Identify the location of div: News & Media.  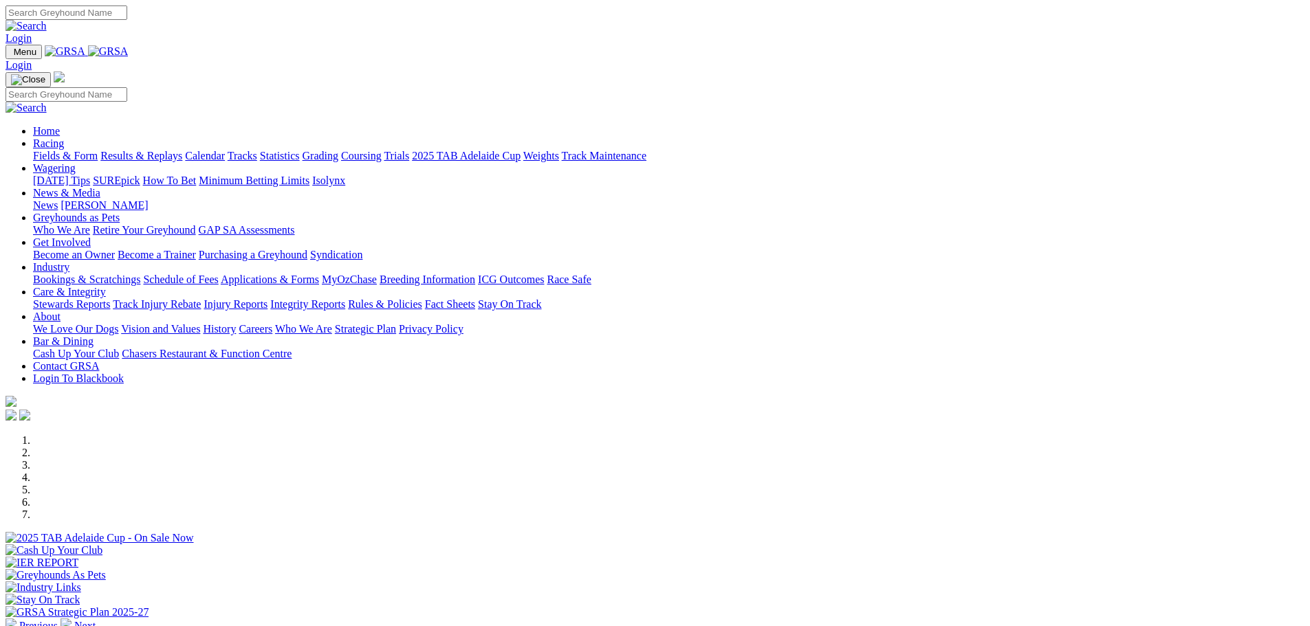
(668, 206).